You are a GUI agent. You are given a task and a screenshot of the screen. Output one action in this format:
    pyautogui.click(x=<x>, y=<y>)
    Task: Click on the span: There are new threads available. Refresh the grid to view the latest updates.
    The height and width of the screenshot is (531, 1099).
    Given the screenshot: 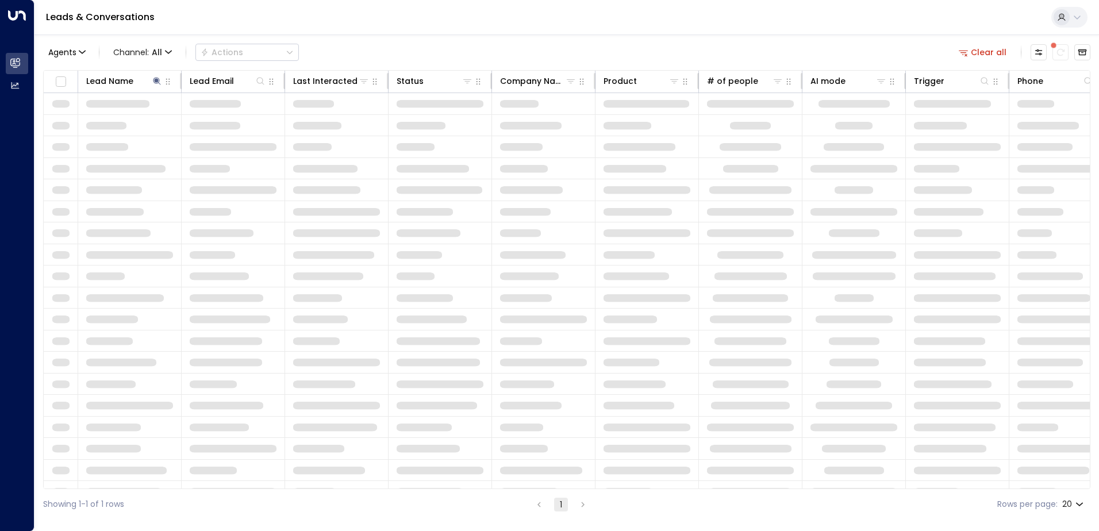 What is the action you would take?
    pyautogui.click(x=1060, y=52)
    